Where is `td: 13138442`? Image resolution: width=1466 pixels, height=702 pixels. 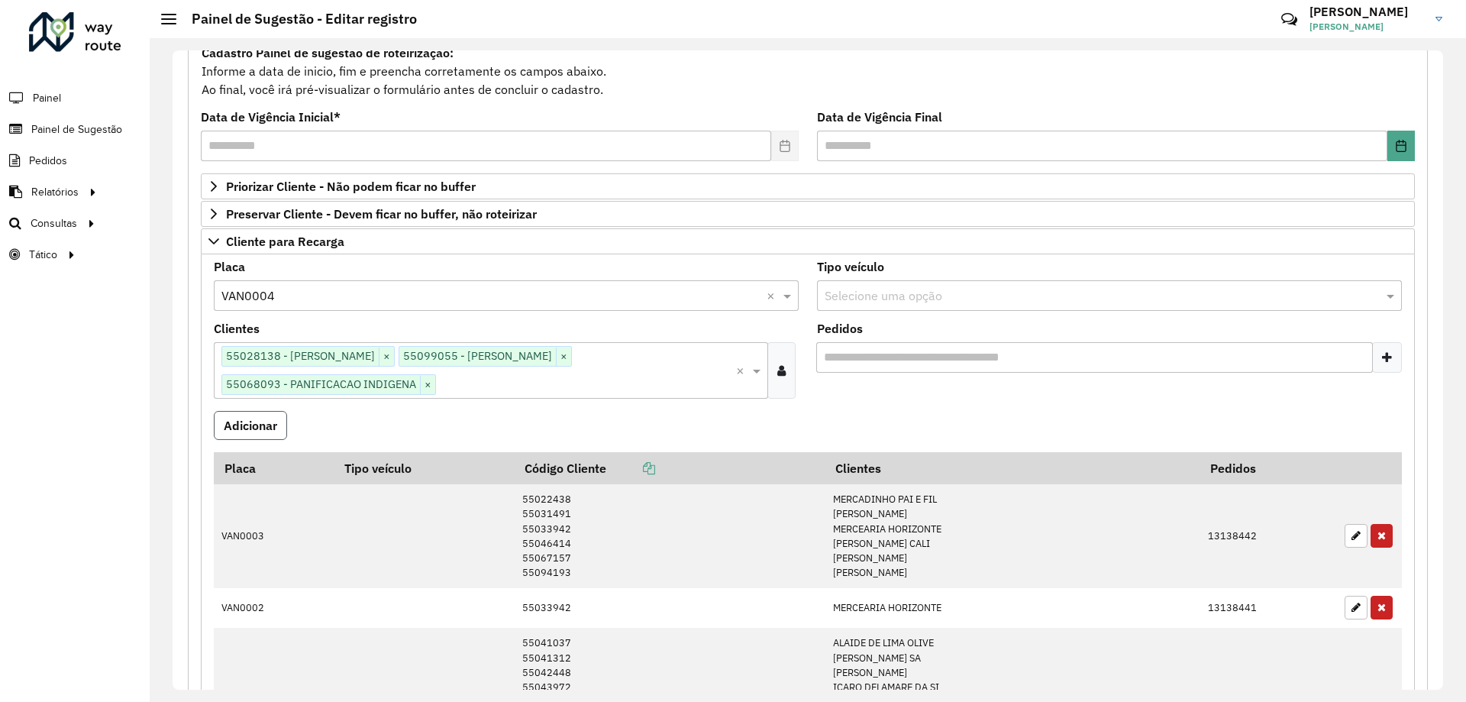 td: 13138442 is located at coordinates (1267, 536).